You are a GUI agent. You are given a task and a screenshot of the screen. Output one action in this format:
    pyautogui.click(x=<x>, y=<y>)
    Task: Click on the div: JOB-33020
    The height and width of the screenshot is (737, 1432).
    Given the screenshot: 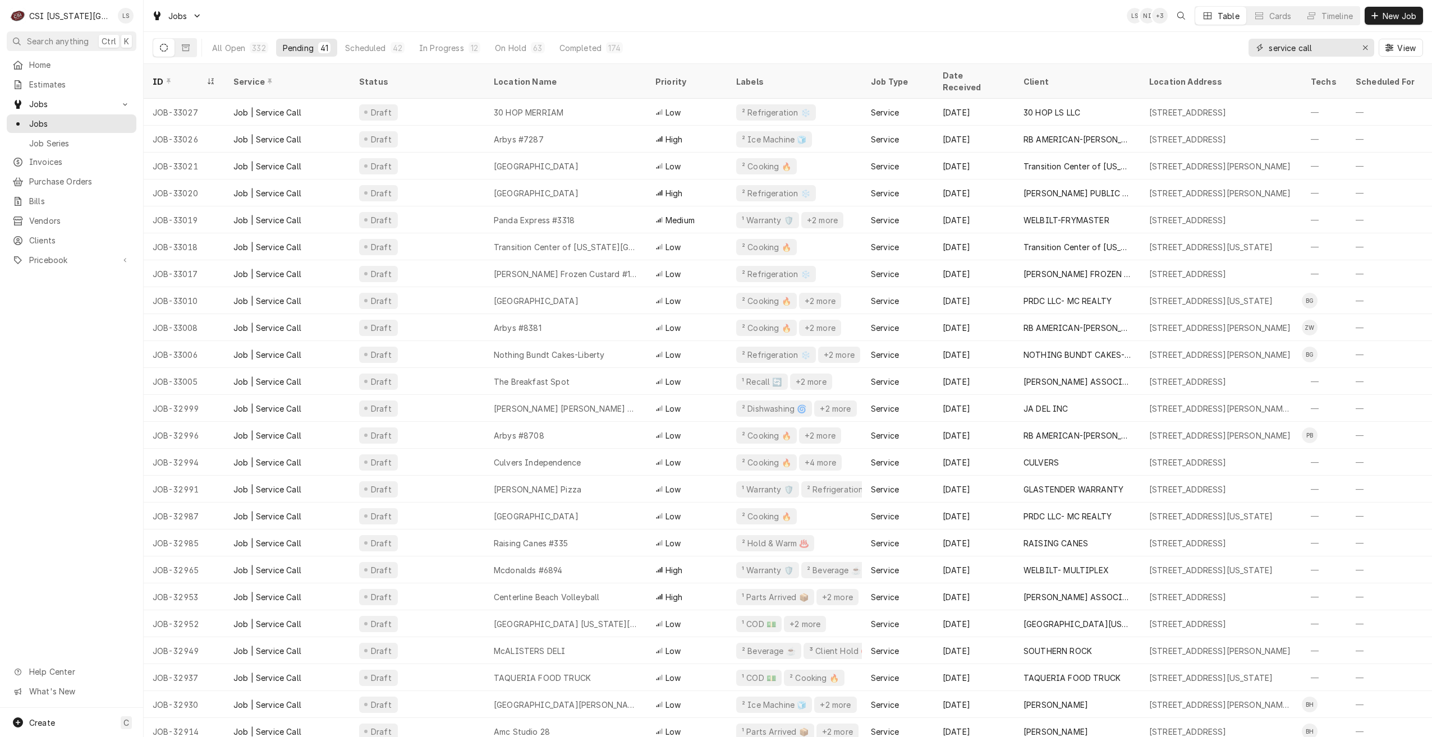 What is the action you would take?
    pyautogui.click(x=184, y=193)
    